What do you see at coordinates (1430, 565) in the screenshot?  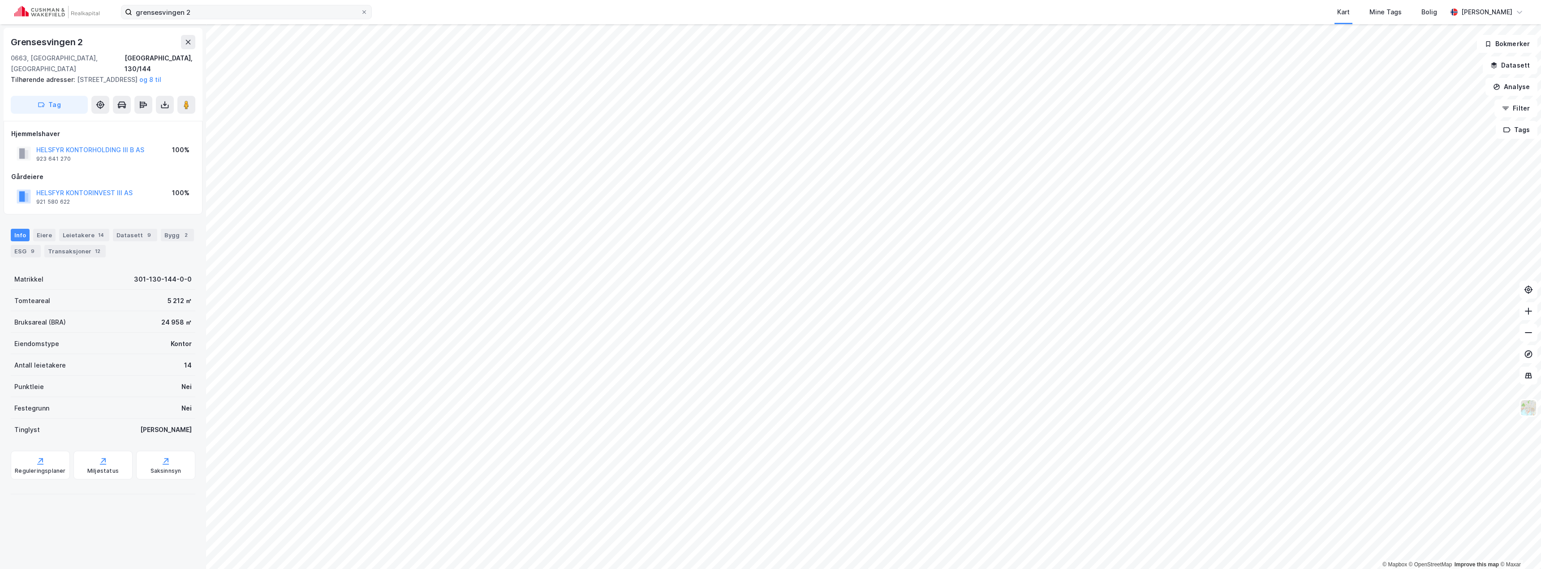 I see `a: OpenStreetMap` at bounding box center [1430, 565].